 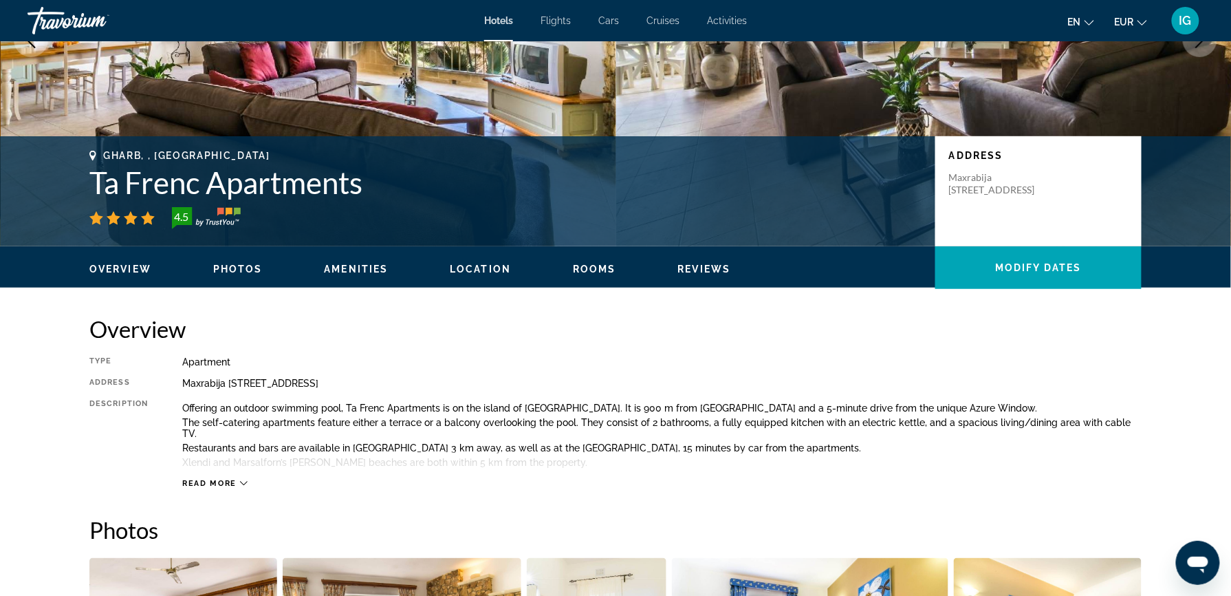 I want to click on div: Description, so click(x=118, y=435).